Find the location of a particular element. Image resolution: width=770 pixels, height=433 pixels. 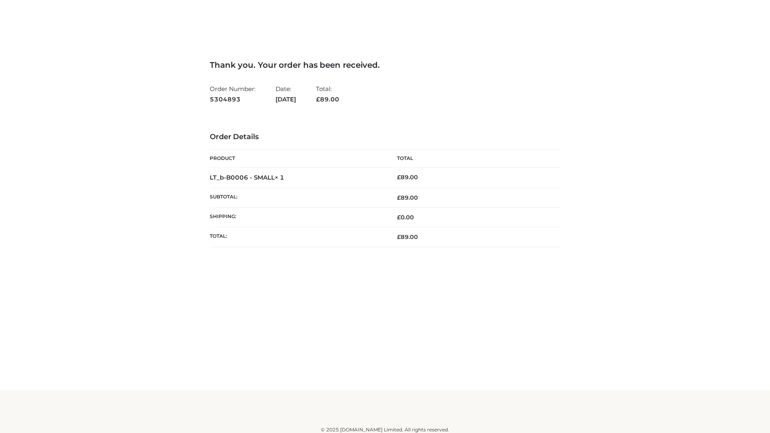

strong: 5304893 is located at coordinates (233, 99).